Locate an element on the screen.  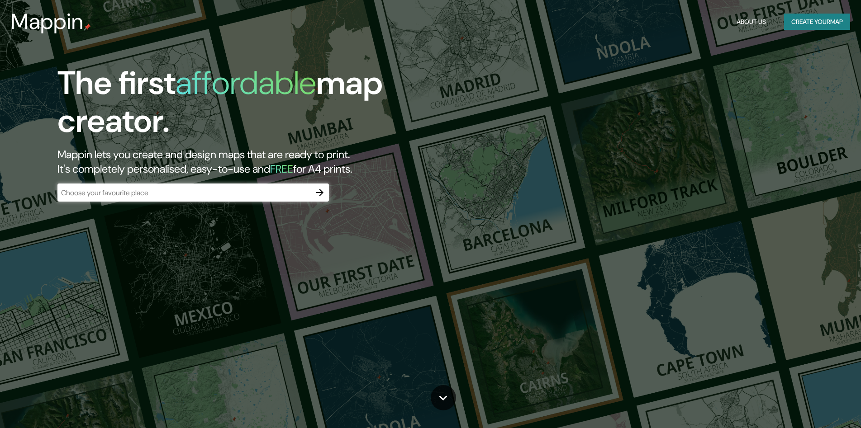
input: Choose your favourite place is located at coordinates (184, 193).